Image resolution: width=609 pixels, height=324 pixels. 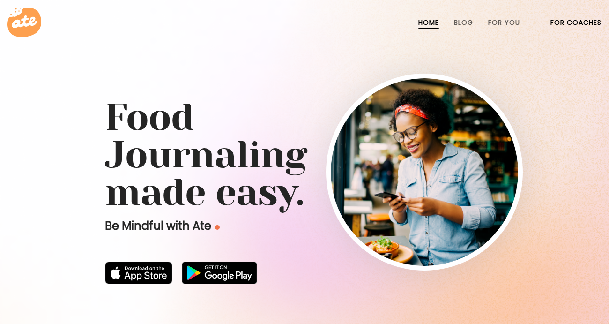 What do you see at coordinates (463, 22) in the screenshot?
I see `a: Blog` at bounding box center [463, 22].